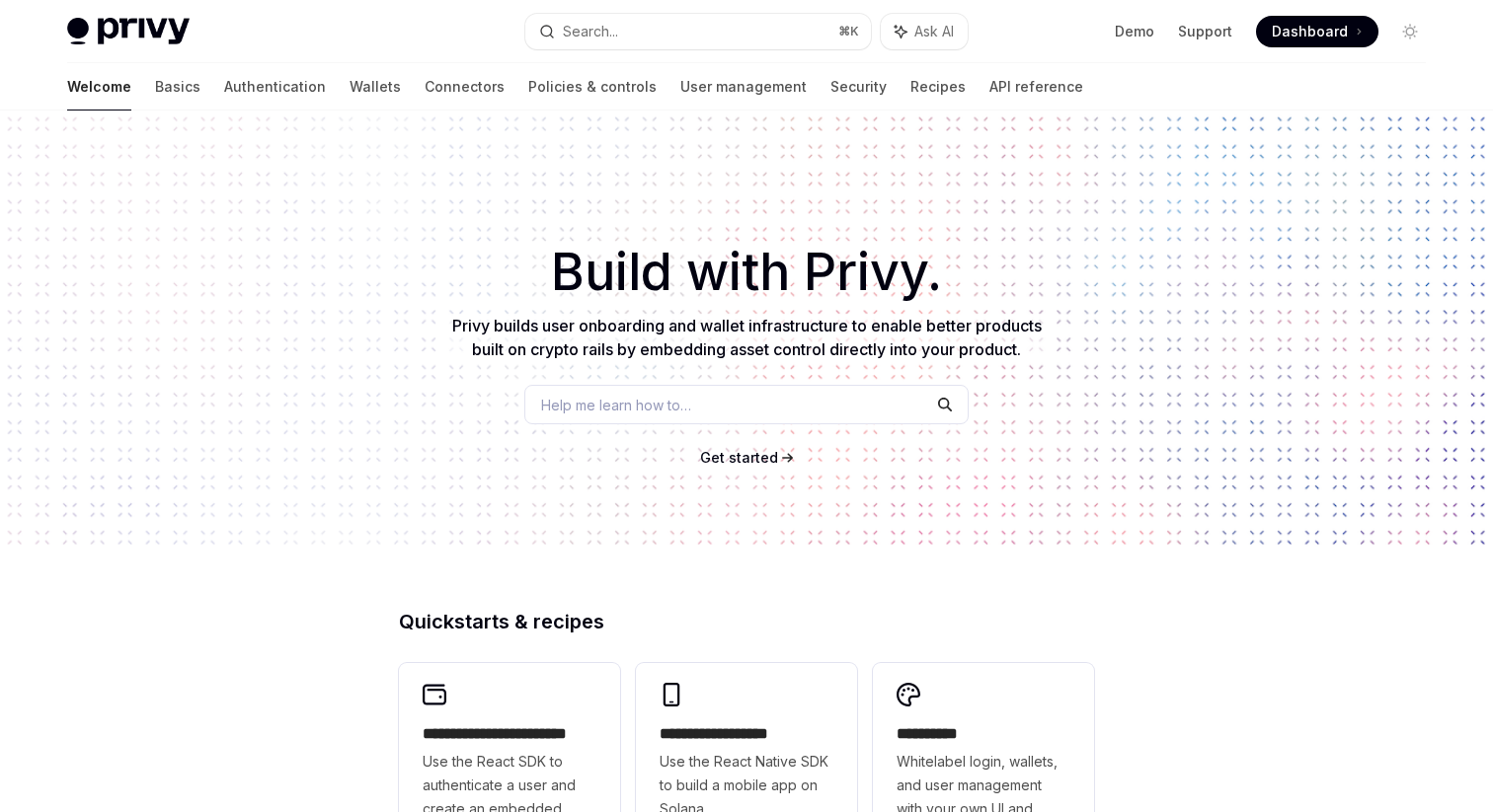 This screenshot has width=1493, height=812. Describe the element at coordinates (1035, 87) in the screenshot. I see `a: API reference` at that location.